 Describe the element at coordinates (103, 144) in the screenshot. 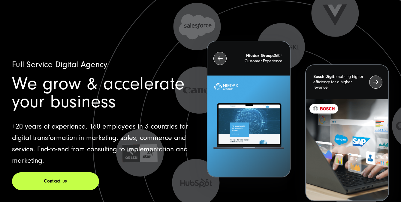

I see `p: +20 years of experience, 160 employees in 3 countries for digital transformation in marketing, sa...` at that location.